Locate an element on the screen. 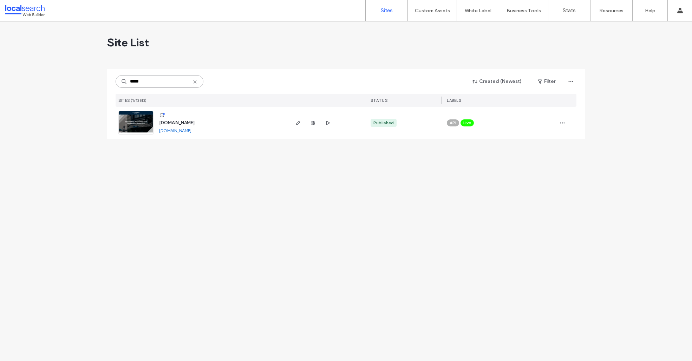  span: API is located at coordinates (453, 123).